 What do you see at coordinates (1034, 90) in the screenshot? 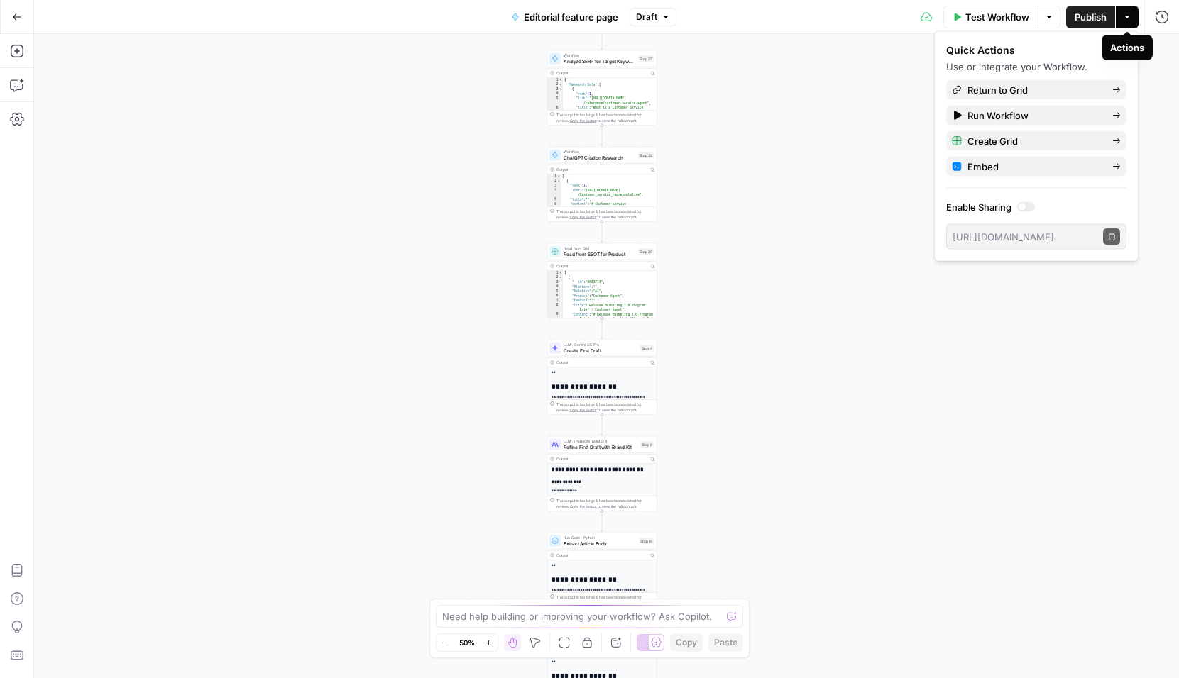
I see `span: Return to Grid` at bounding box center [1034, 90].